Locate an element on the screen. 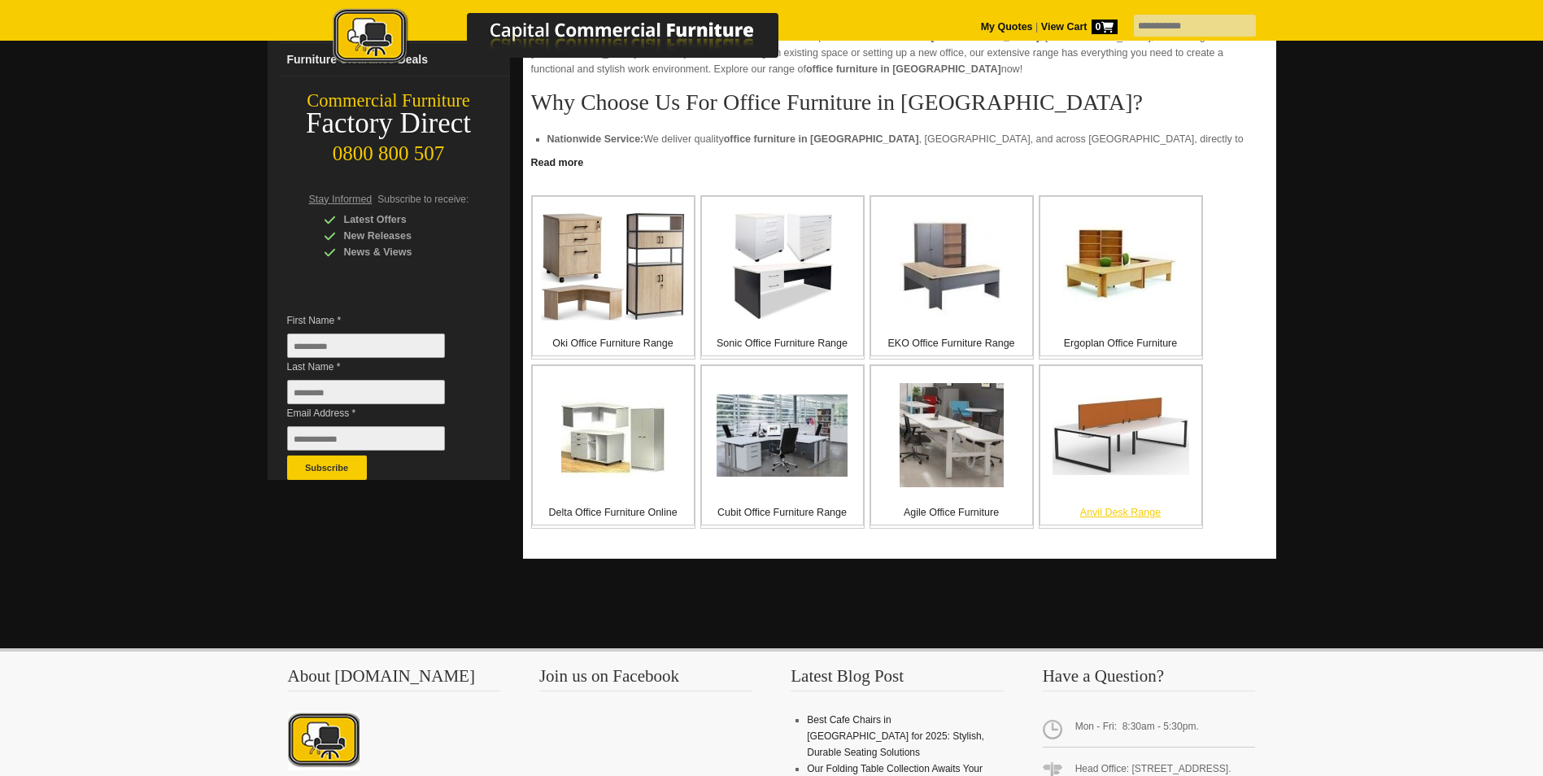 This screenshot has height=776, width=1543. a: Oki Office Furniture Range Oki Office Furniture Range is located at coordinates (613, 277).